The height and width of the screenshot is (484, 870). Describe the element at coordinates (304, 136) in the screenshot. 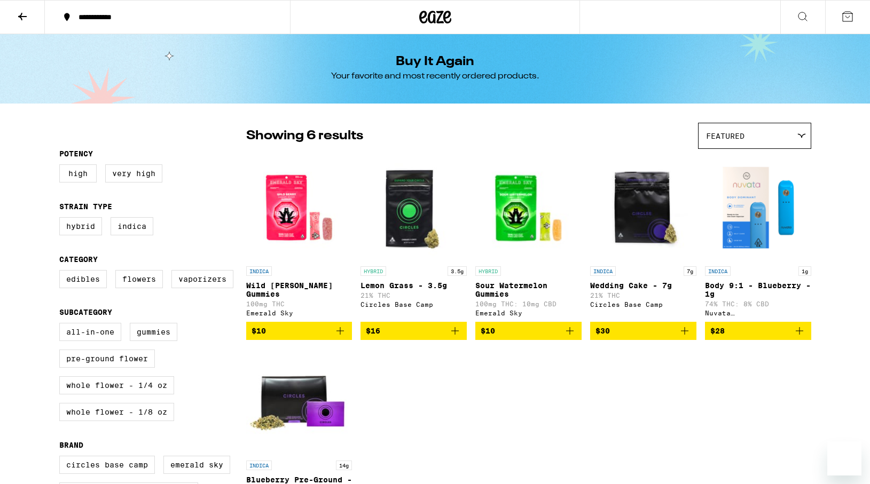

I see `p: Showing 6 results` at that location.